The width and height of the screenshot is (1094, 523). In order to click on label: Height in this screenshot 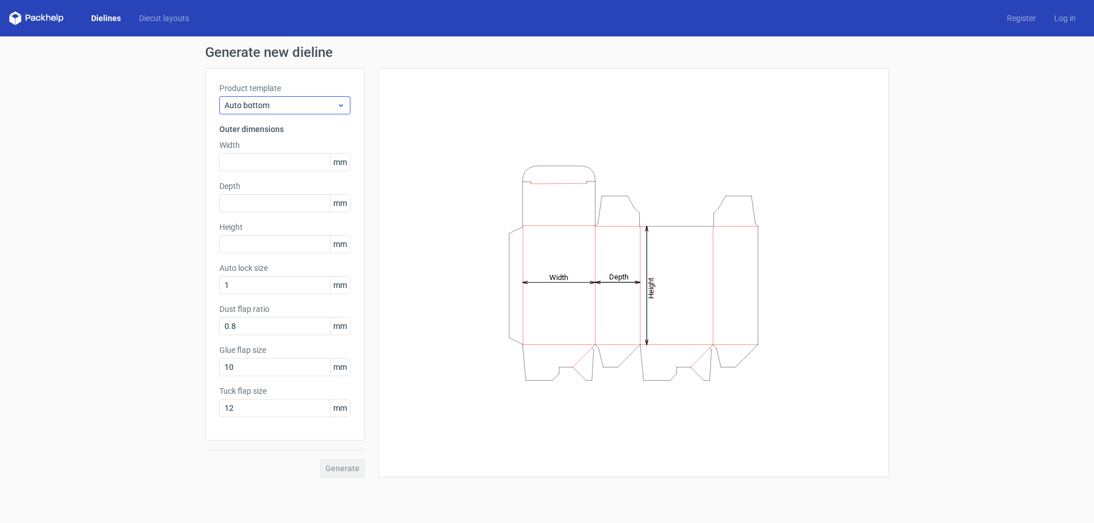, I will do `click(285, 227)`.